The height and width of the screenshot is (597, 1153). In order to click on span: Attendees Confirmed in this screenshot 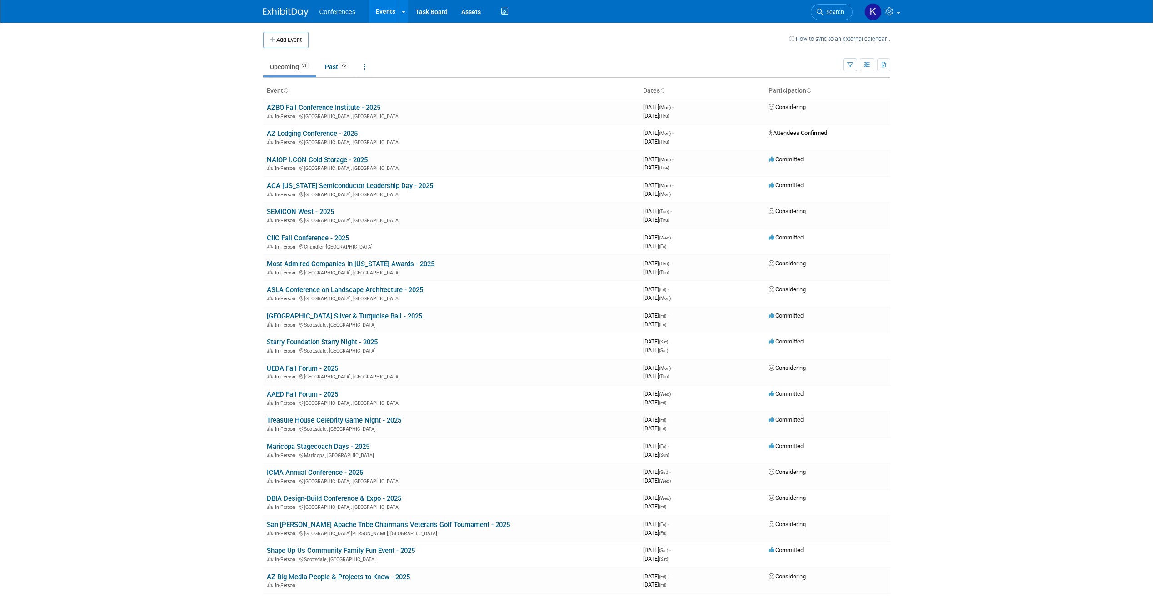, I will do `click(798, 133)`.